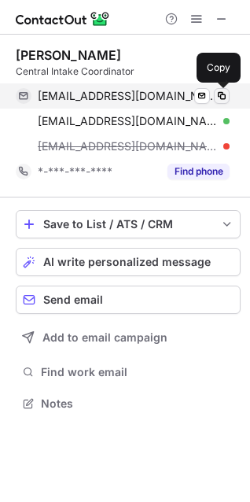 Image resolution: width=250 pixels, height=502 pixels. I want to click on span: Notes, so click(138, 403).